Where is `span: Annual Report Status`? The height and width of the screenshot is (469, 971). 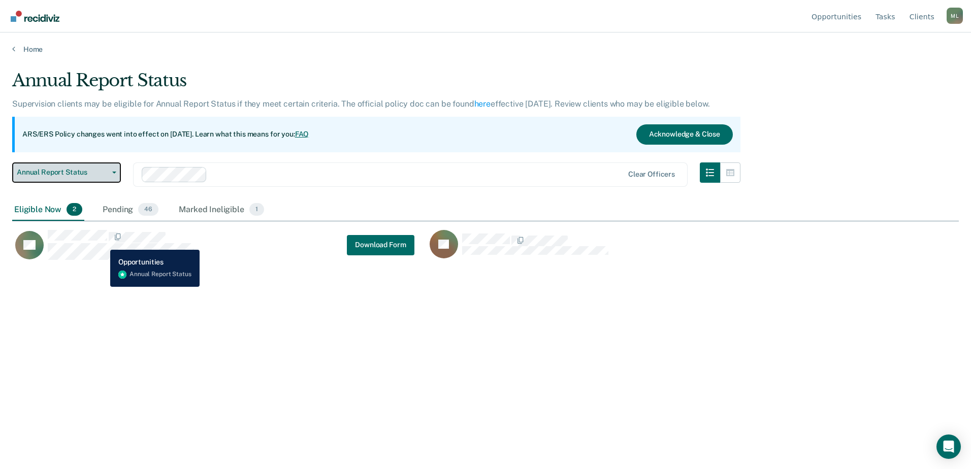 span: Annual Report Status is located at coordinates (62, 172).